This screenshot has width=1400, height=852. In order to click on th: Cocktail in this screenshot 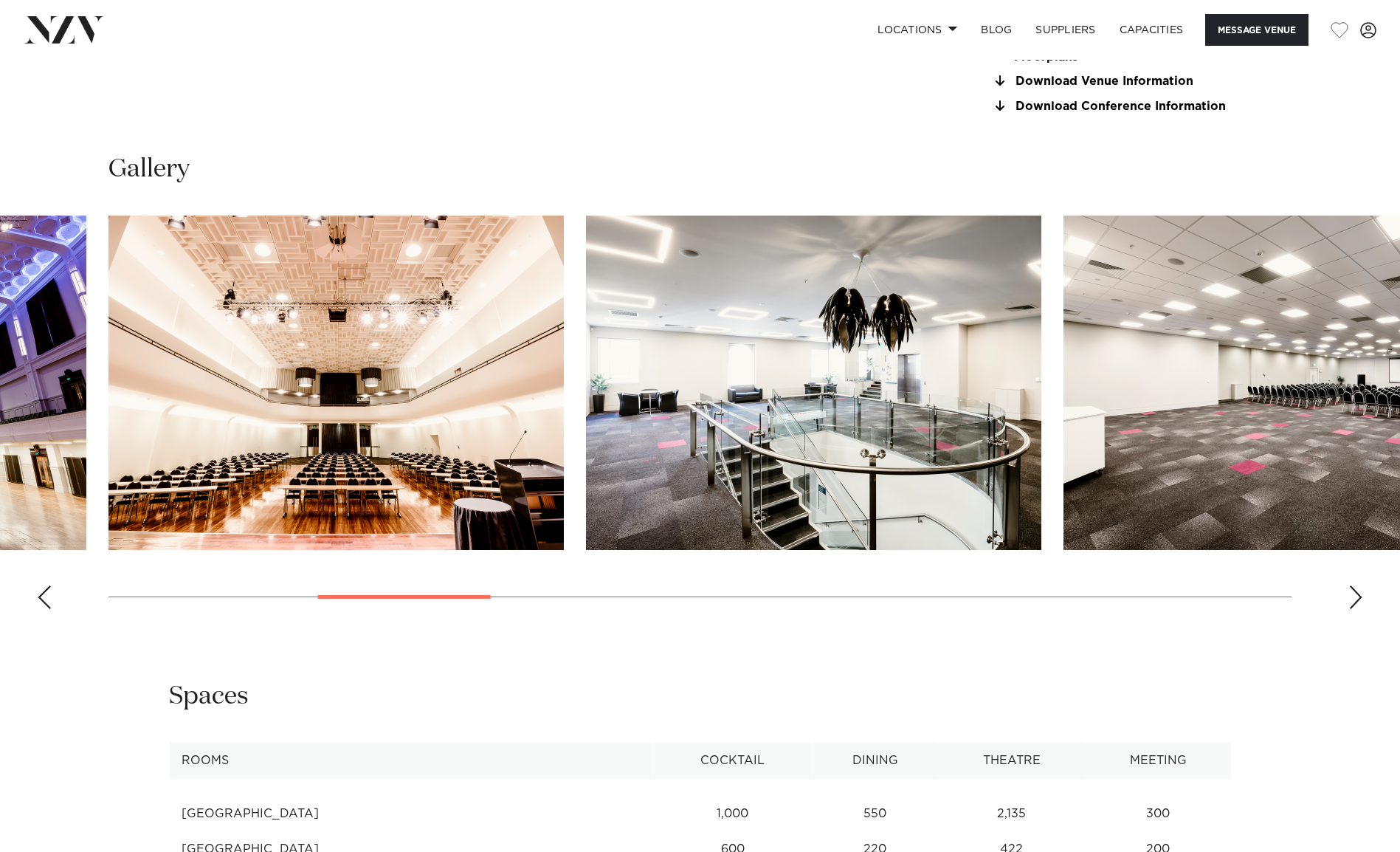, I will do `click(733, 760)`.